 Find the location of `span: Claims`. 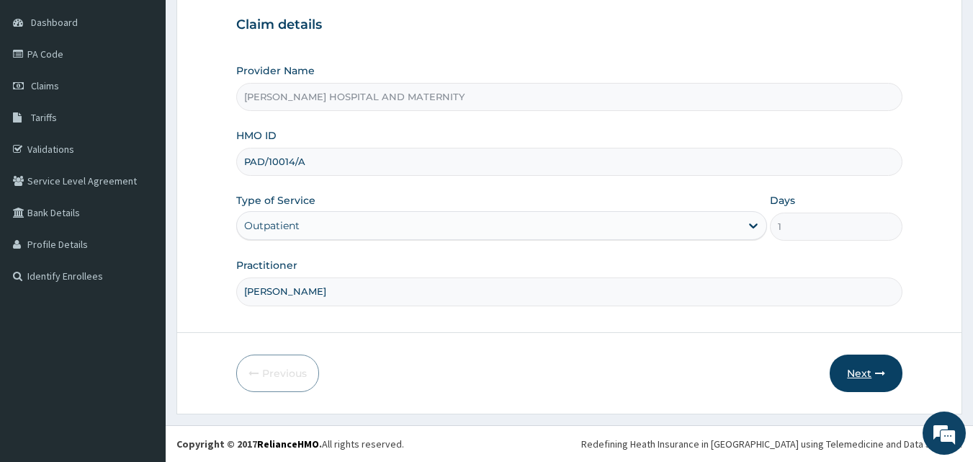

span: Claims is located at coordinates (45, 86).